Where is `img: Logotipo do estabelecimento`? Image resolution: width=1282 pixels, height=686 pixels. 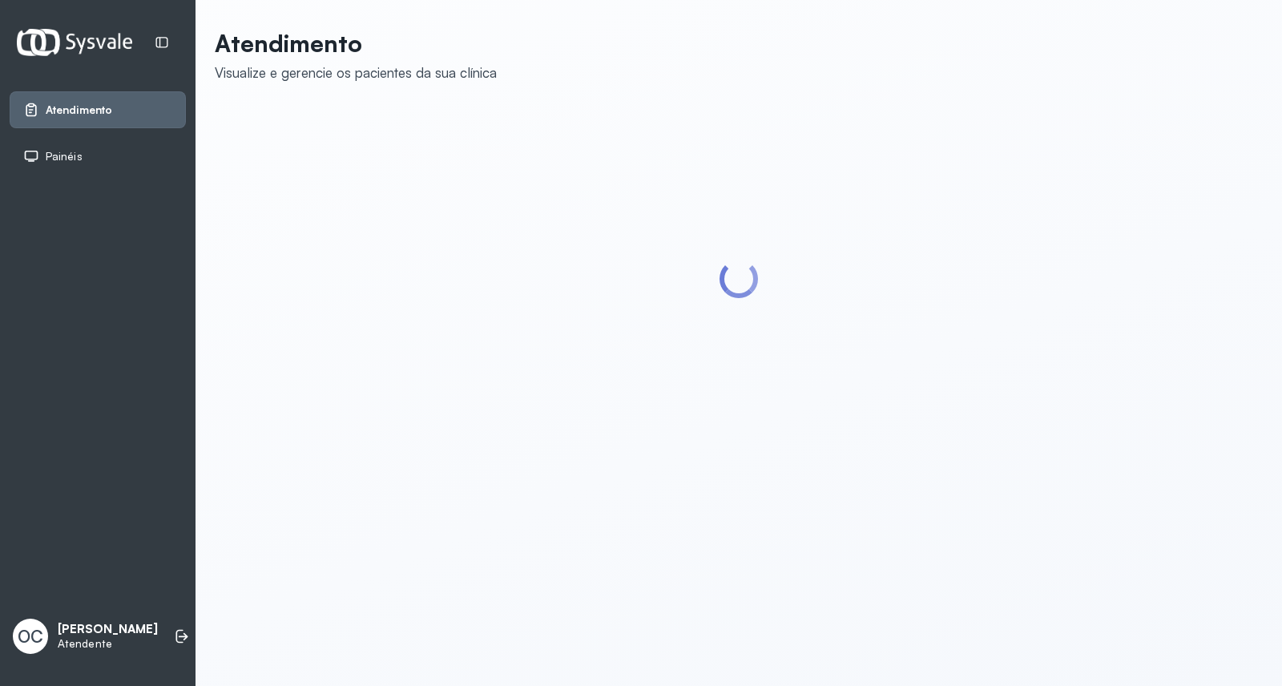
img: Logotipo do estabelecimento is located at coordinates (74, 42).